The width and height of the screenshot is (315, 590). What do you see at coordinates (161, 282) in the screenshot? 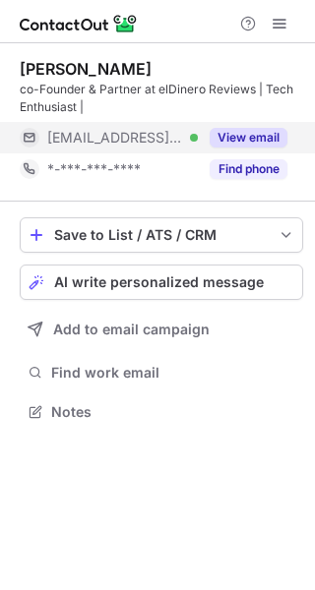
I see `button: AI write personalized message` at bounding box center [161, 282].